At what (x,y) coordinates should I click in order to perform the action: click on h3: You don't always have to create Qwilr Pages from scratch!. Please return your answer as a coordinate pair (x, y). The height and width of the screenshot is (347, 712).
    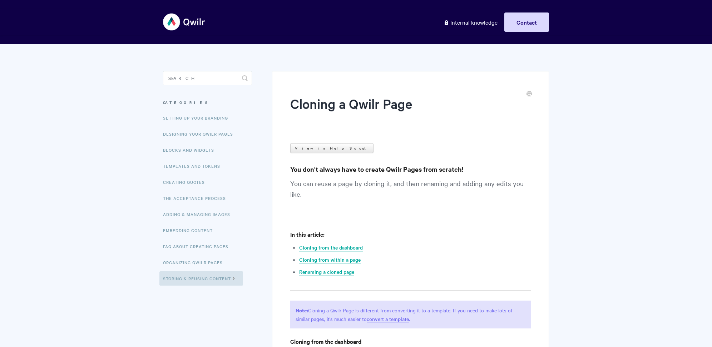
    Looking at the image, I should click on (410, 169).